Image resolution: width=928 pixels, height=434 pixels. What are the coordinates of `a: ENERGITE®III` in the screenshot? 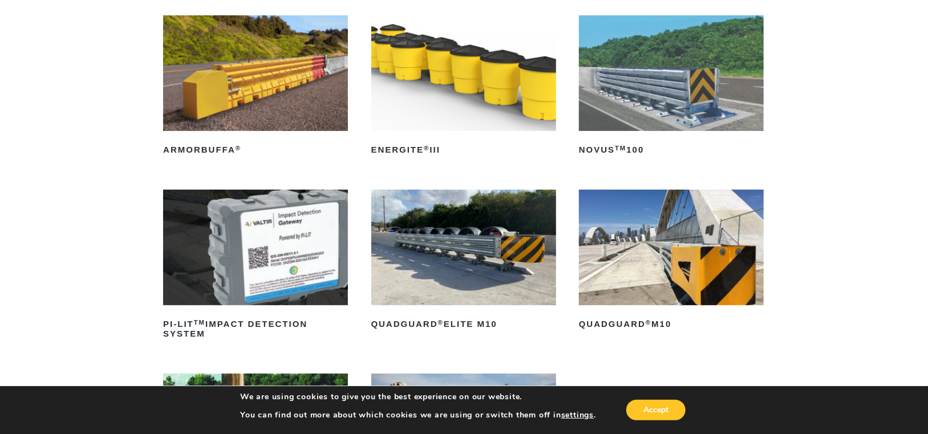 It's located at (463, 87).